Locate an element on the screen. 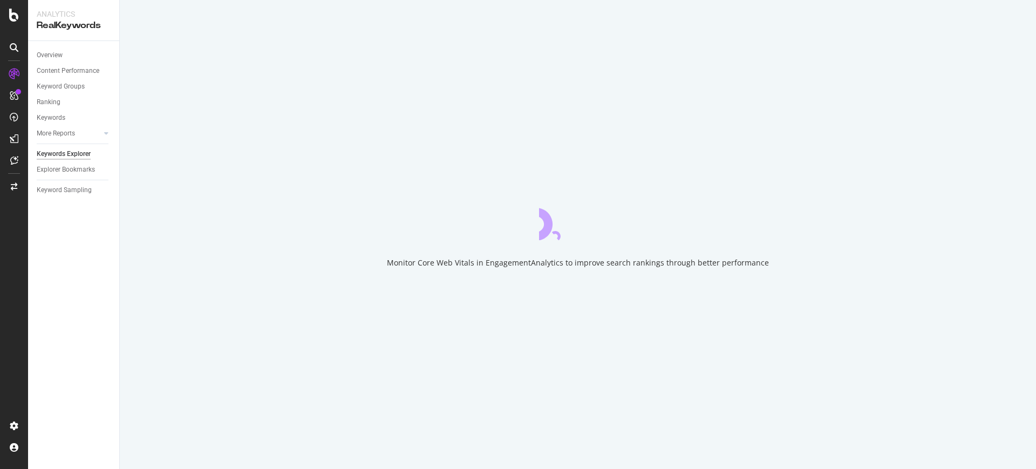 Image resolution: width=1036 pixels, height=469 pixels. div: RealKeywords is located at coordinates (73, 25).